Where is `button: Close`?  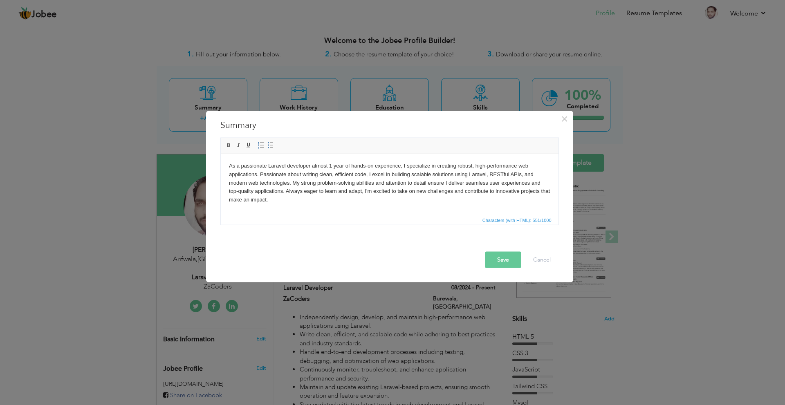 button: Close is located at coordinates (565, 119).